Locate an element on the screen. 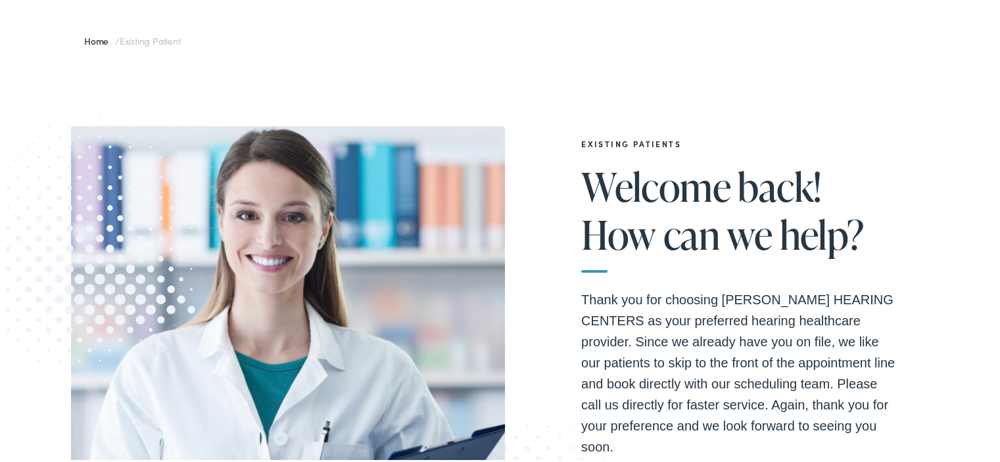 Image resolution: width=1000 pixels, height=462 pixels. span: Existing Patient is located at coordinates (150, 39).